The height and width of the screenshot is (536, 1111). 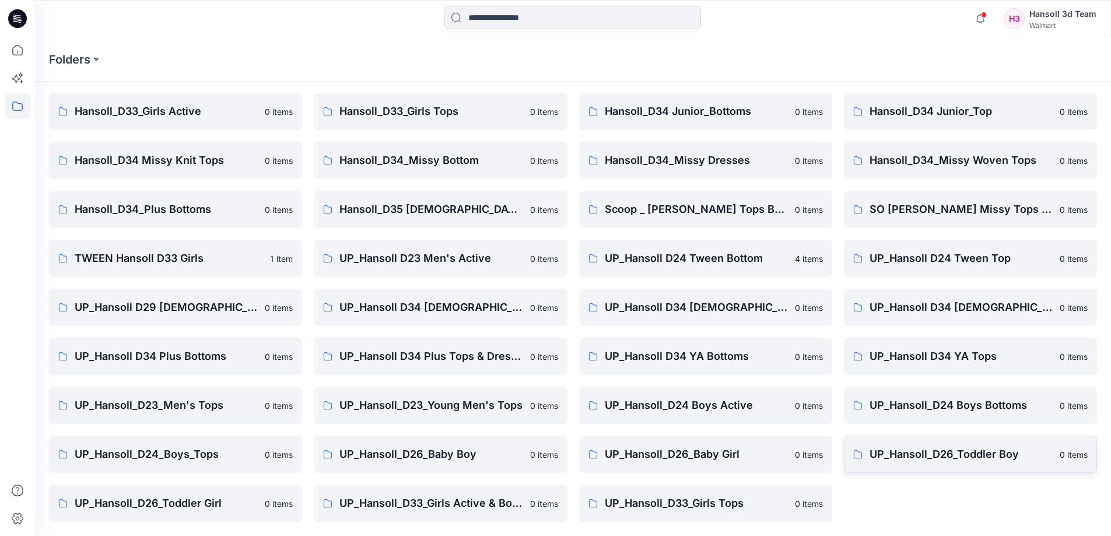 I want to click on a: Hansoll_D34 Junior_Bottoms0 items, so click(x=706, y=111).